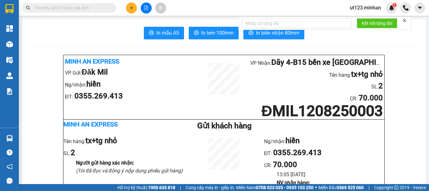 This screenshot has height=191, width=429. Describe the element at coordinates (405, 20) in the screenshot. I see `span: close` at that location.